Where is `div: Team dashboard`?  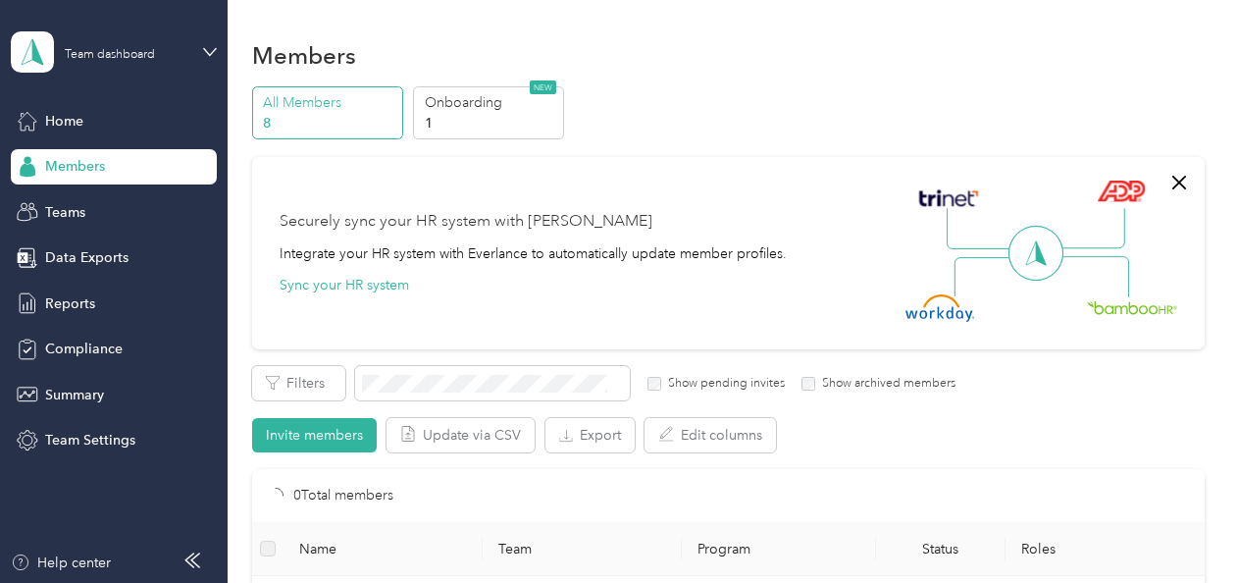 div: Team dashboard is located at coordinates (110, 55).